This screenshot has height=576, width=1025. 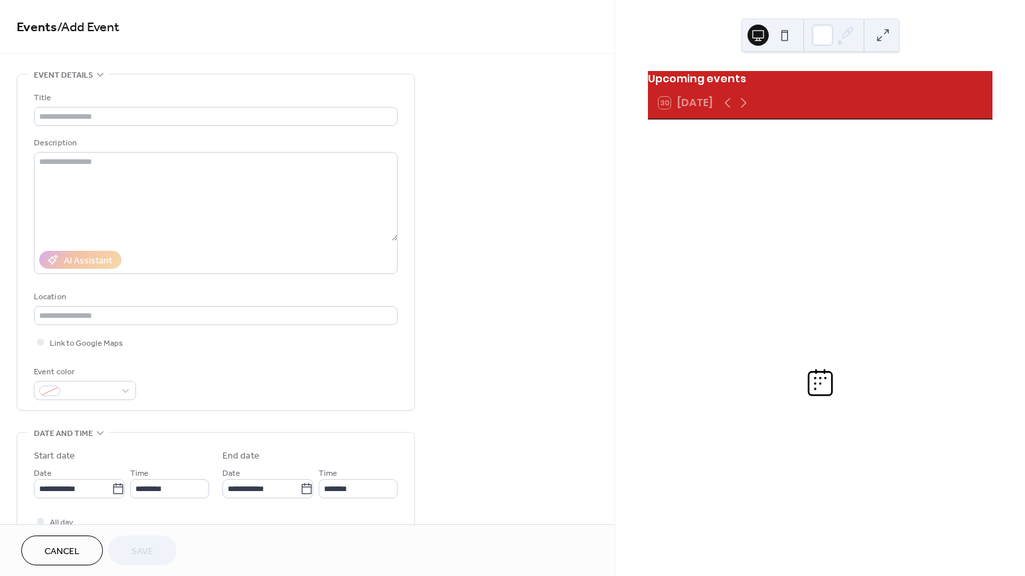 What do you see at coordinates (241, 456) in the screenshot?
I see `div: End date` at bounding box center [241, 456].